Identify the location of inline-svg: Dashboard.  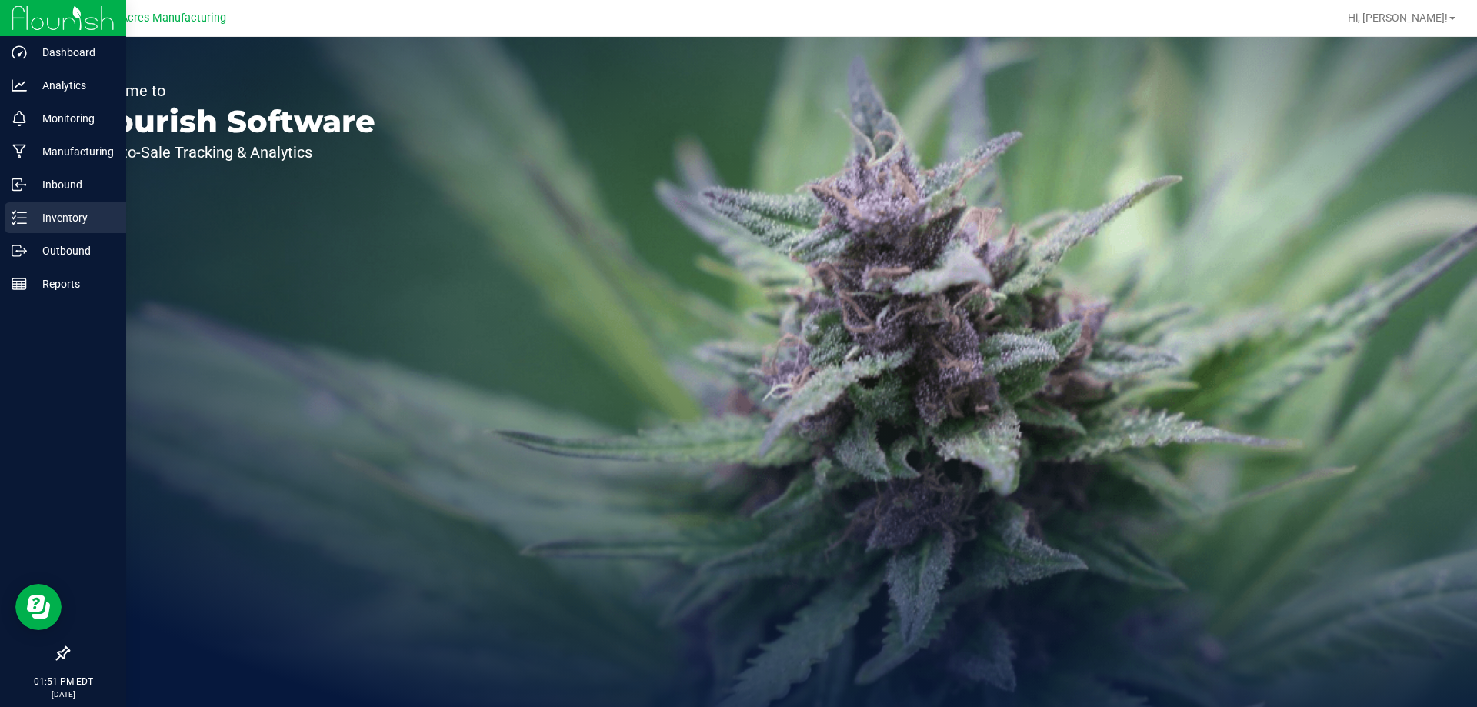
(19, 52).